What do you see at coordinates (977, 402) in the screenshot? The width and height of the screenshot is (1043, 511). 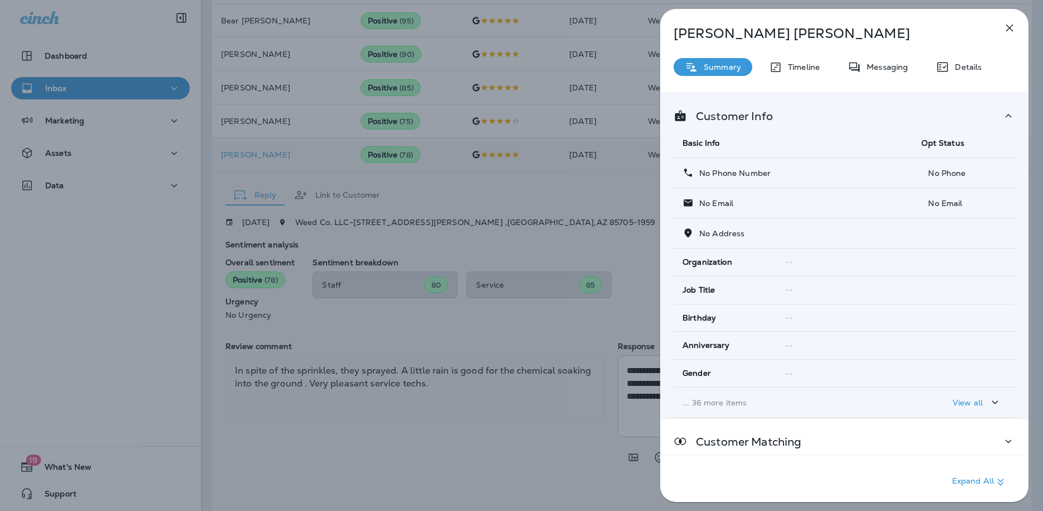 I see `button: View all` at bounding box center [977, 402].